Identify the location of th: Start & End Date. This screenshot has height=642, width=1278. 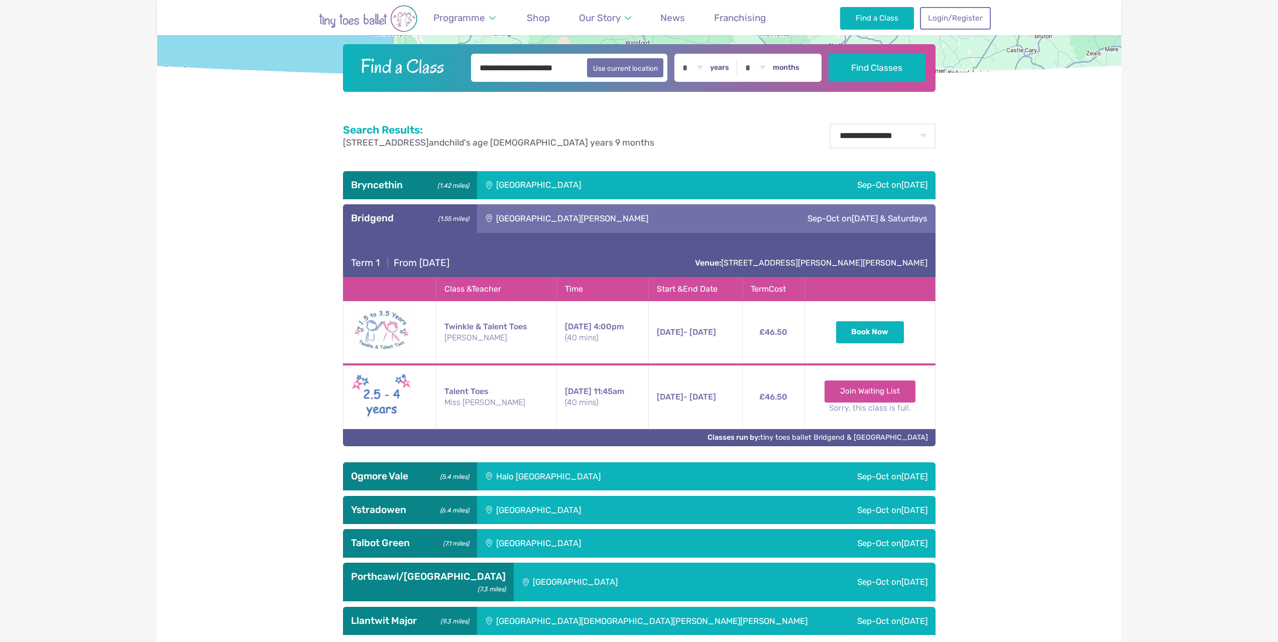
(695, 289).